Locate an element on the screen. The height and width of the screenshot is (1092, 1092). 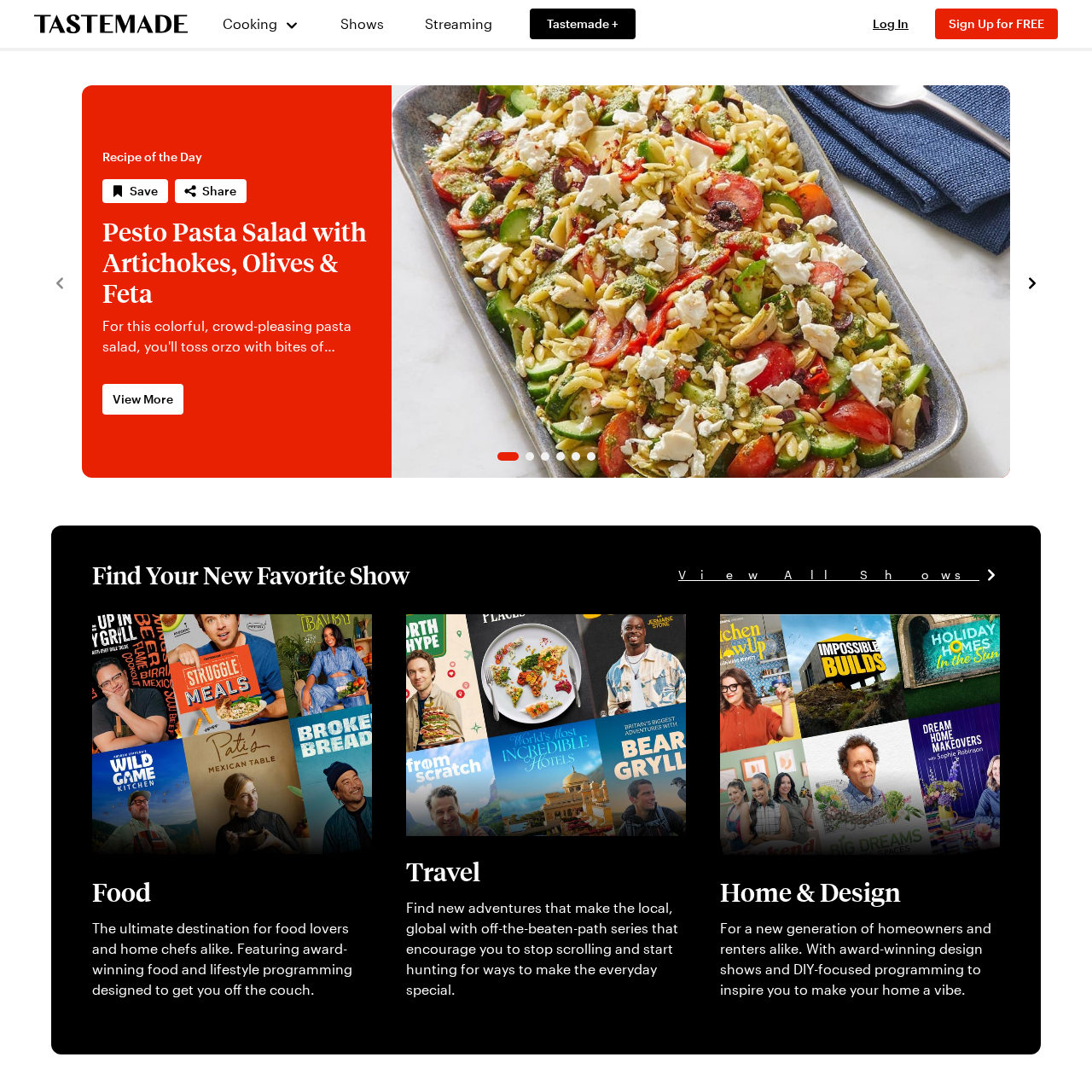
span: Cooking is located at coordinates (250, 23).